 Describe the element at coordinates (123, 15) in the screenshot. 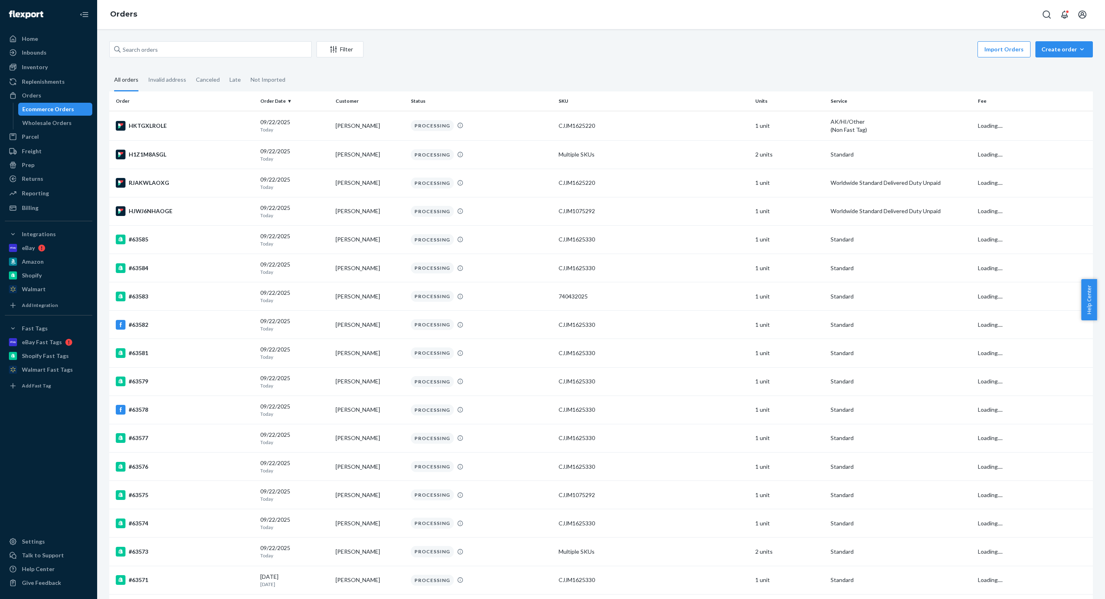

I see `ol: breadcrumbs` at that location.